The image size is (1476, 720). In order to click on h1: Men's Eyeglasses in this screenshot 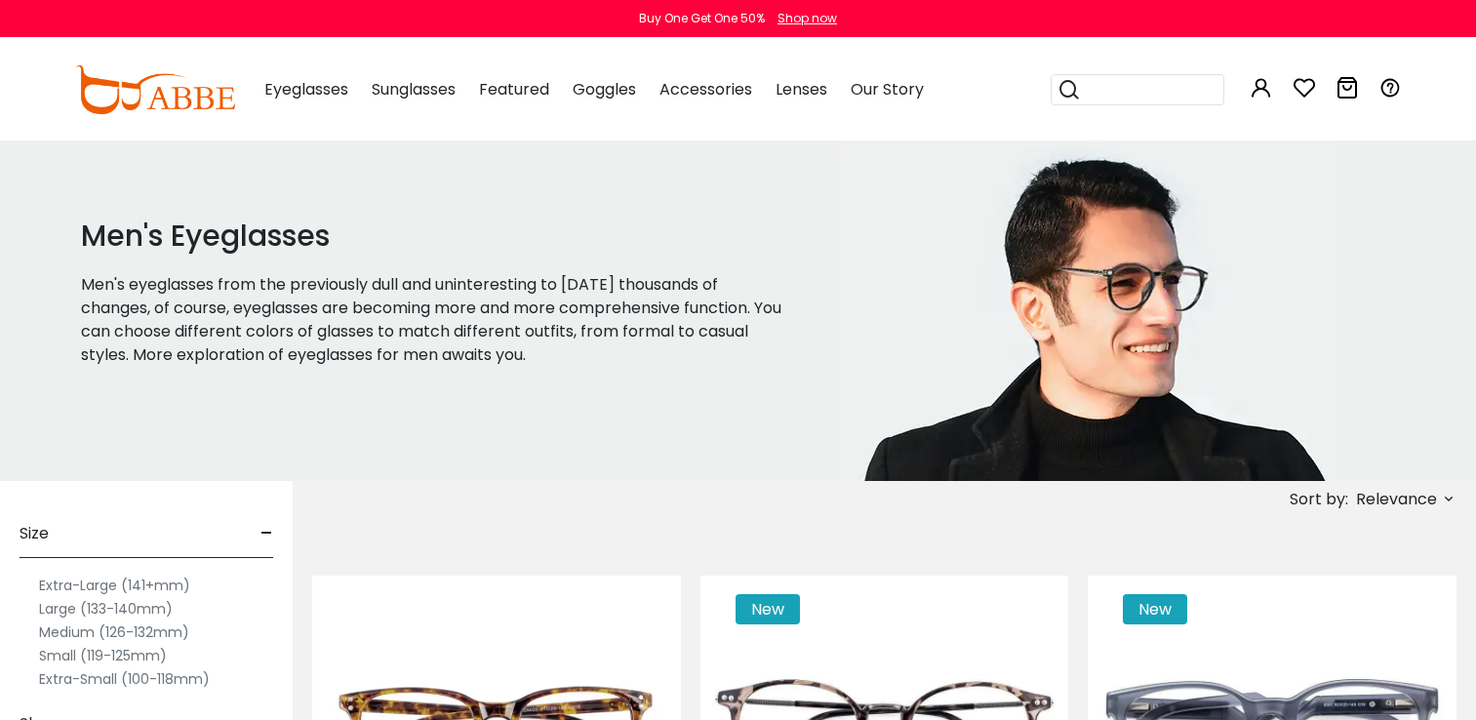, I will do `click(436, 236)`.